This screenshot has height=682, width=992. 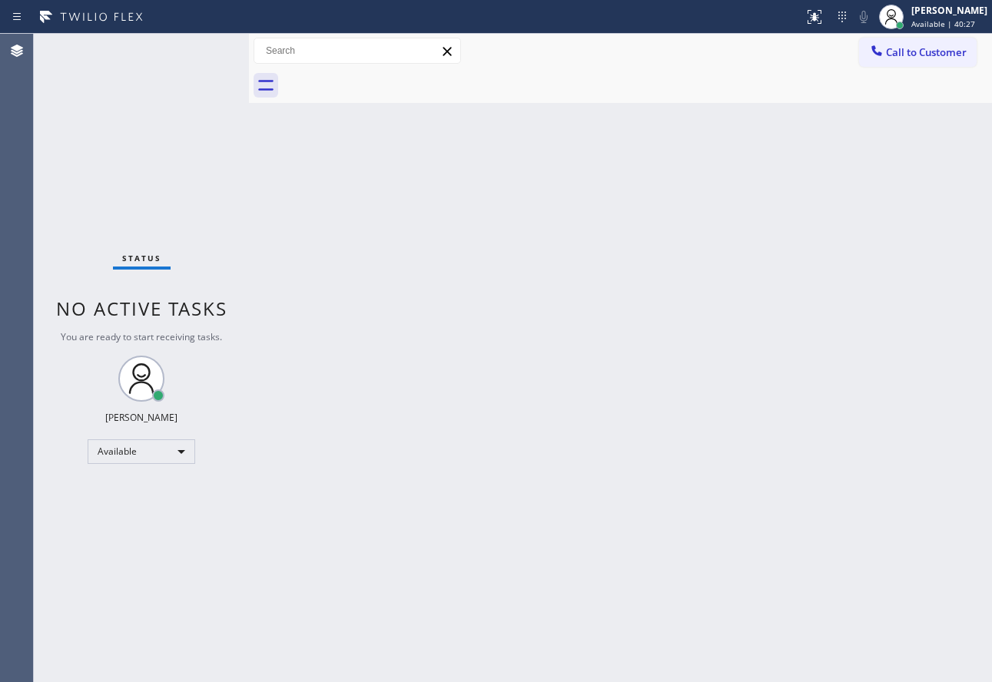 I want to click on button: Mute, so click(x=864, y=17).